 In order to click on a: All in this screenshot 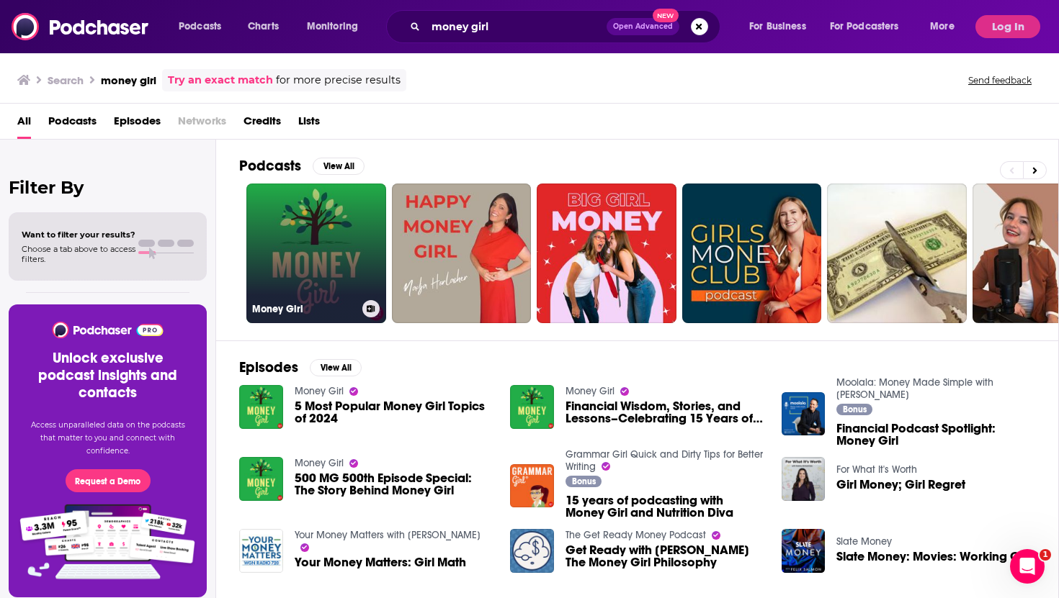, I will do `click(24, 124)`.